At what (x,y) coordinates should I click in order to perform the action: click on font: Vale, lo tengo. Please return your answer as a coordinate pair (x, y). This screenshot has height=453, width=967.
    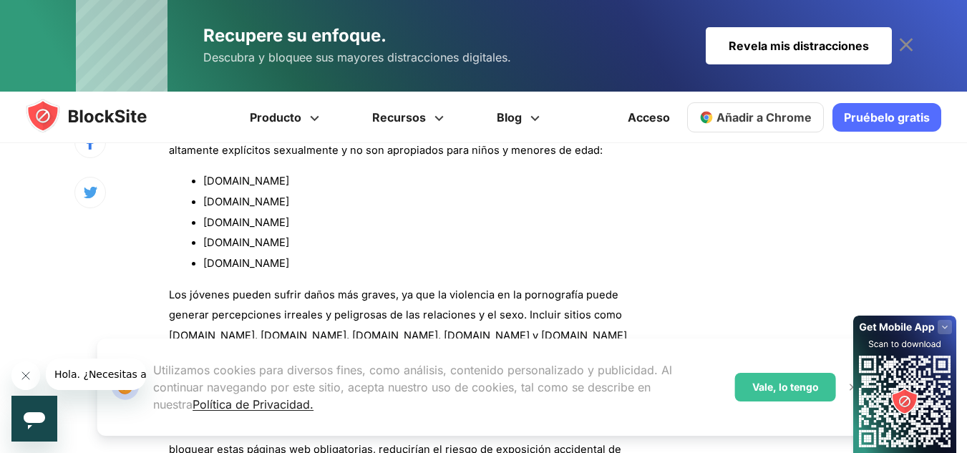
    Looking at the image, I should click on (785, 386).